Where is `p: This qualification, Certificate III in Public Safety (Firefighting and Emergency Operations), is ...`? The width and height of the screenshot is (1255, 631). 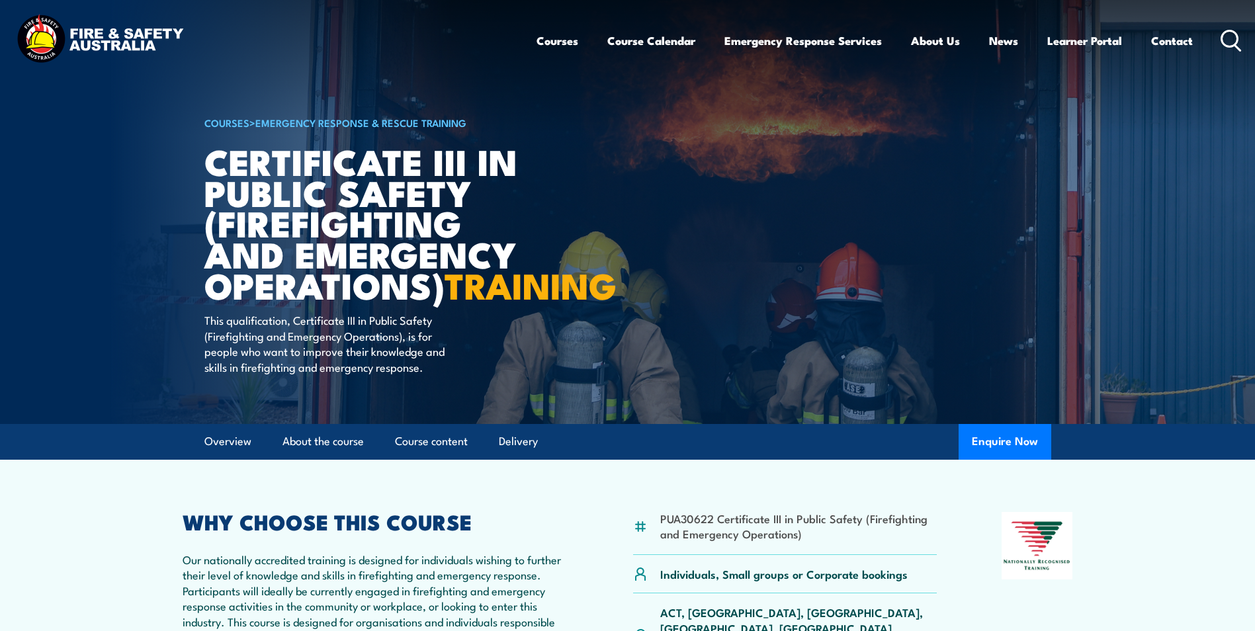 p: This qualification, Certificate III in Public Safety (Firefighting and Emergency Operations), is ... is located at coordinates (325, 343).